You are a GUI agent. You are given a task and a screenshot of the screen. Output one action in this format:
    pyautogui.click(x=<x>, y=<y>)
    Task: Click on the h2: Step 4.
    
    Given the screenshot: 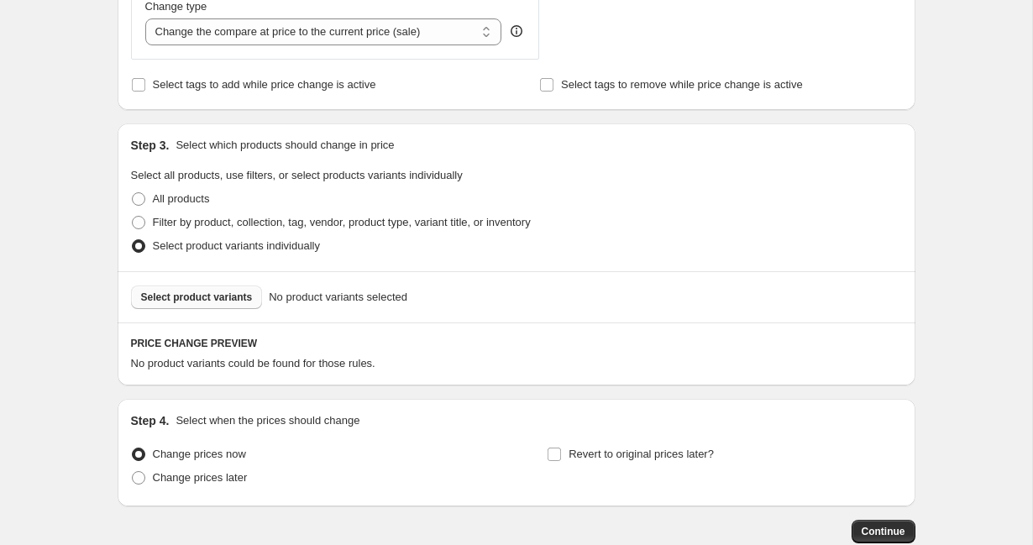 What is the action you would take?
    pyautogui.click(x=150, y=421)
    